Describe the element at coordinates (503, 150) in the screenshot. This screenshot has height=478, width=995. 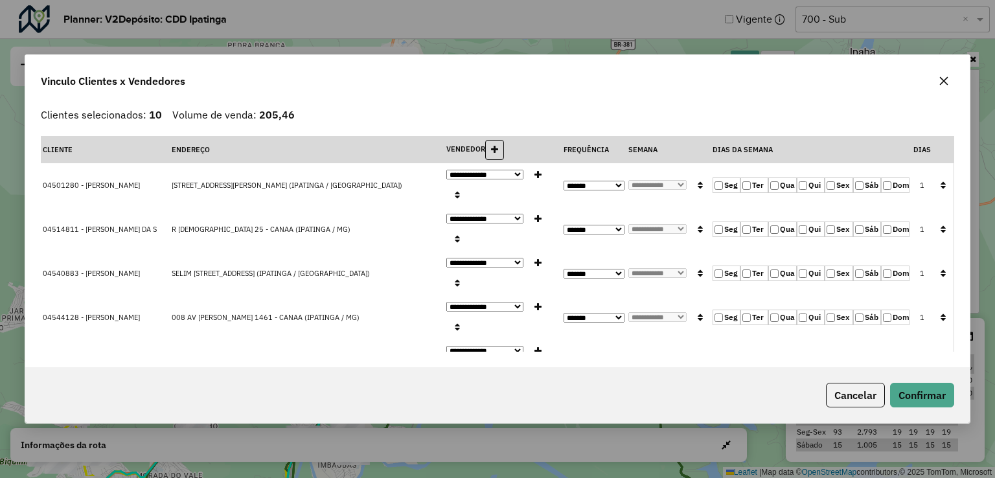
I see `th: Vendedor` at that location.